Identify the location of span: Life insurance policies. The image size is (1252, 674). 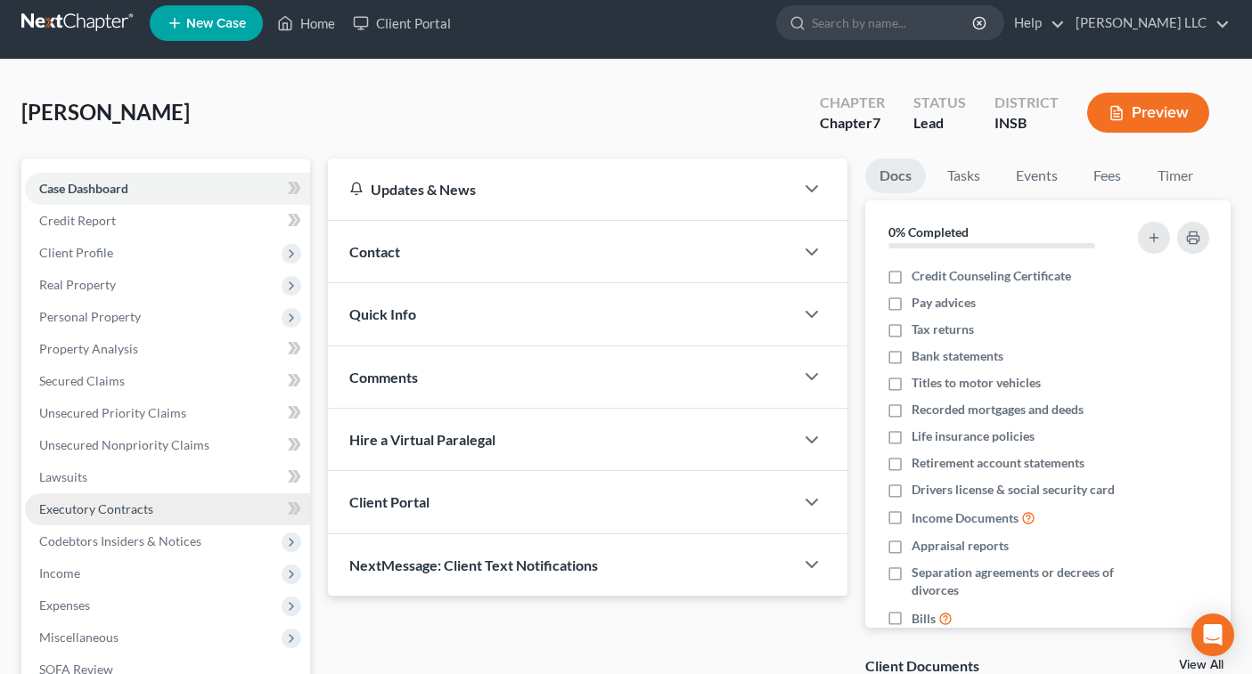
(973, 437).